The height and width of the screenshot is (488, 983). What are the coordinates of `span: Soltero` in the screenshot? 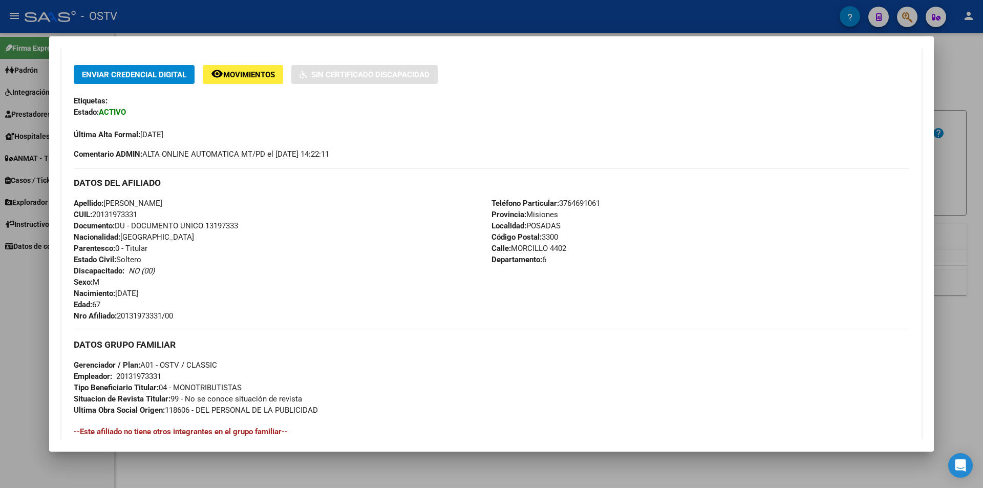 It's located at (107, 259).